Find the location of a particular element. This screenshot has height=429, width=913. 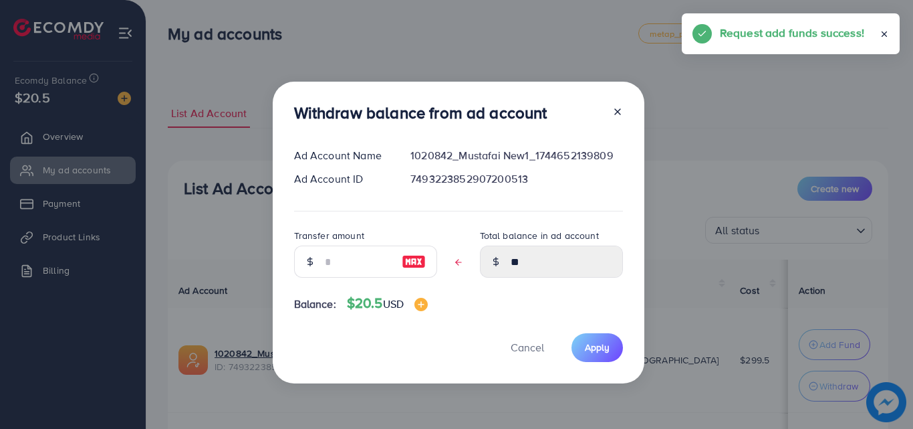

div: Ad Account Name is located at coordinates (342, 155).